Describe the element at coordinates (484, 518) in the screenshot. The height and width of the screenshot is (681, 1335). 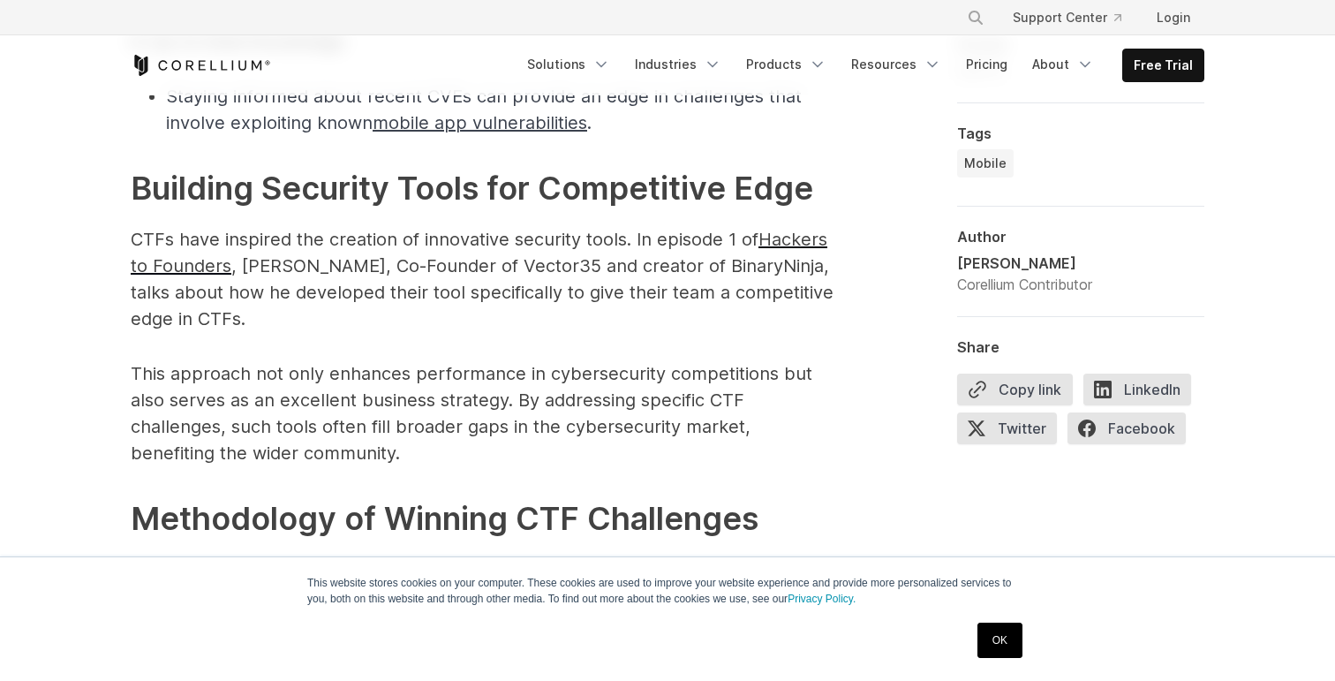
I see `h2: Methodology of Winning CTF Challenges` at that location.